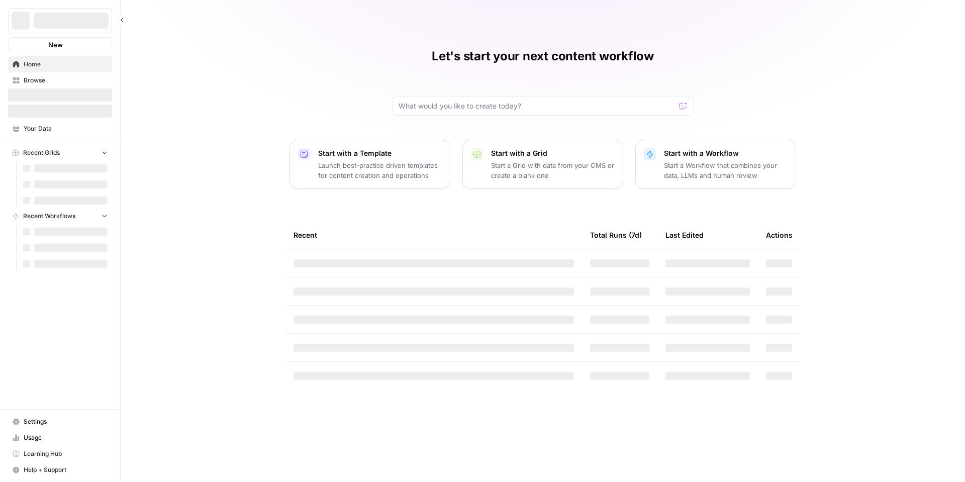 This screenshot has height=482, width=965. Describe the element at coordinates (65, 80) in the screenshot. I see `span: Browse` at that location.